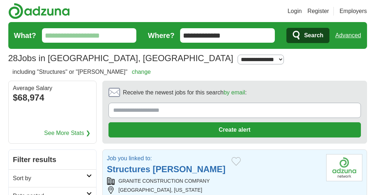  What do you see at coordinates (318, 11) in the screenshot?
I see `a: Register` at bounding box center [318, 11].